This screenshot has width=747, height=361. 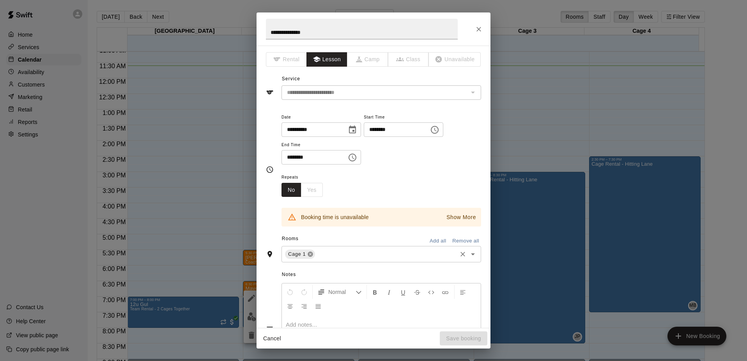 I want to click on div: The service of an existing booking cannot be changed, so click(x=381, y=92).